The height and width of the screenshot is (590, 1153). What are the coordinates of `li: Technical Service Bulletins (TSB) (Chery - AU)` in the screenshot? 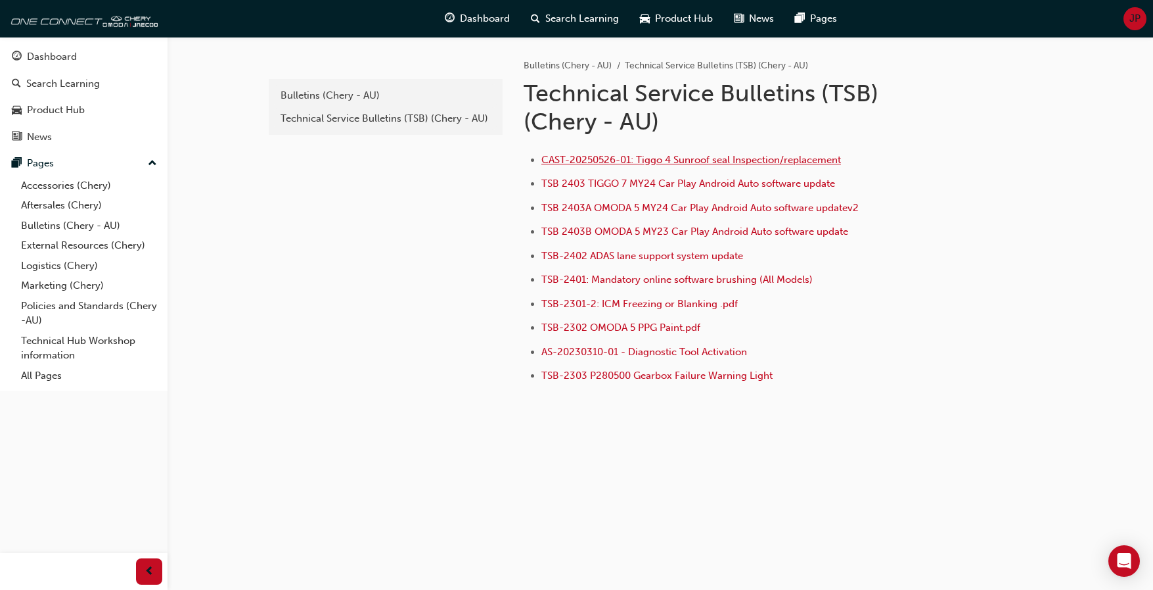 It's located at (716, 66).